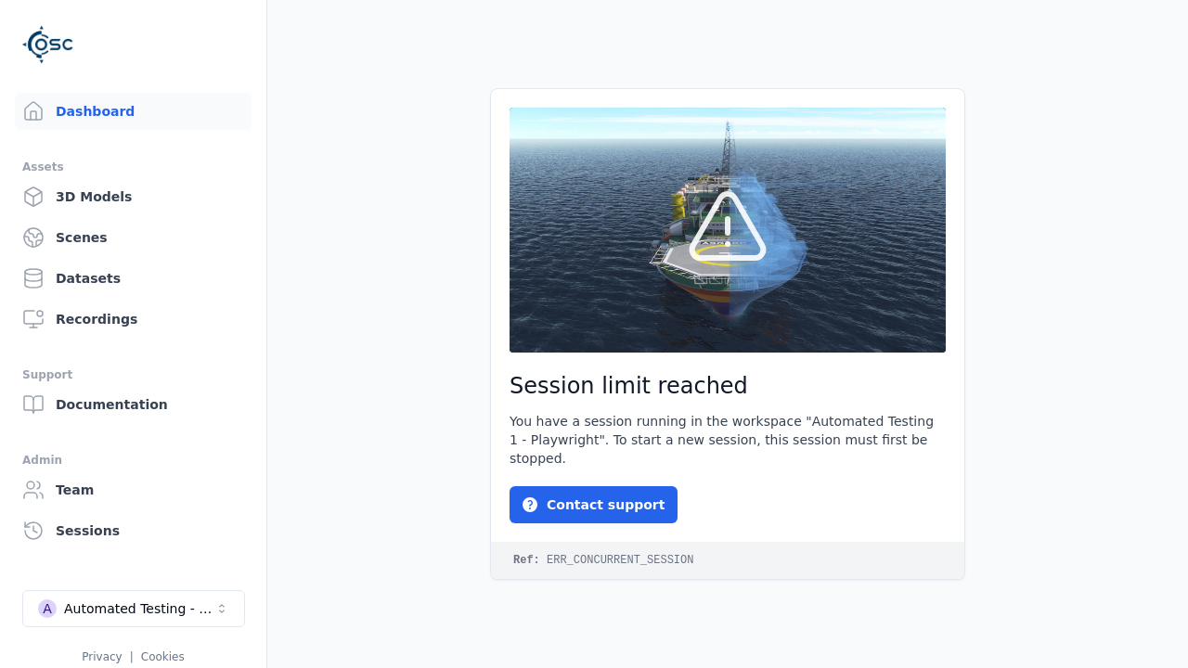  I want to click on a: Sessions, so click(133, 531).